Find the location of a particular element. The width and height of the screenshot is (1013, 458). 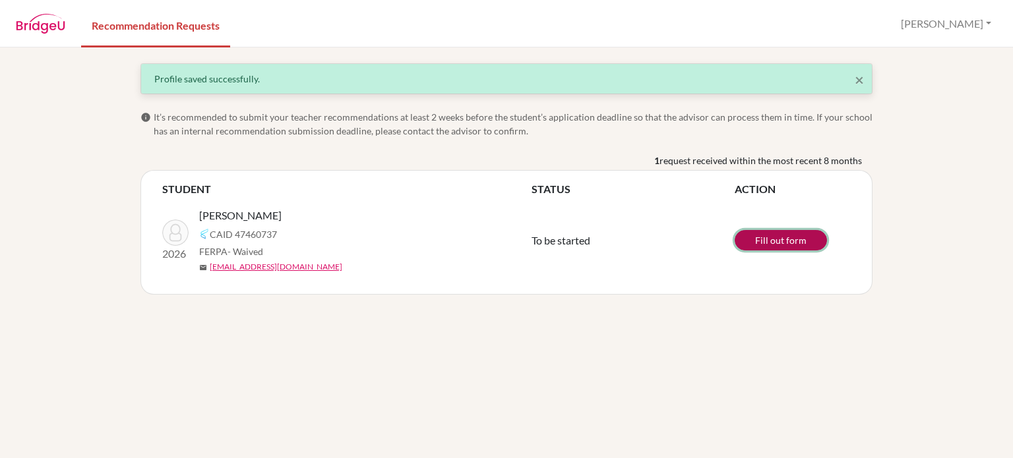

span: mail is located at coordinates (203, 268).